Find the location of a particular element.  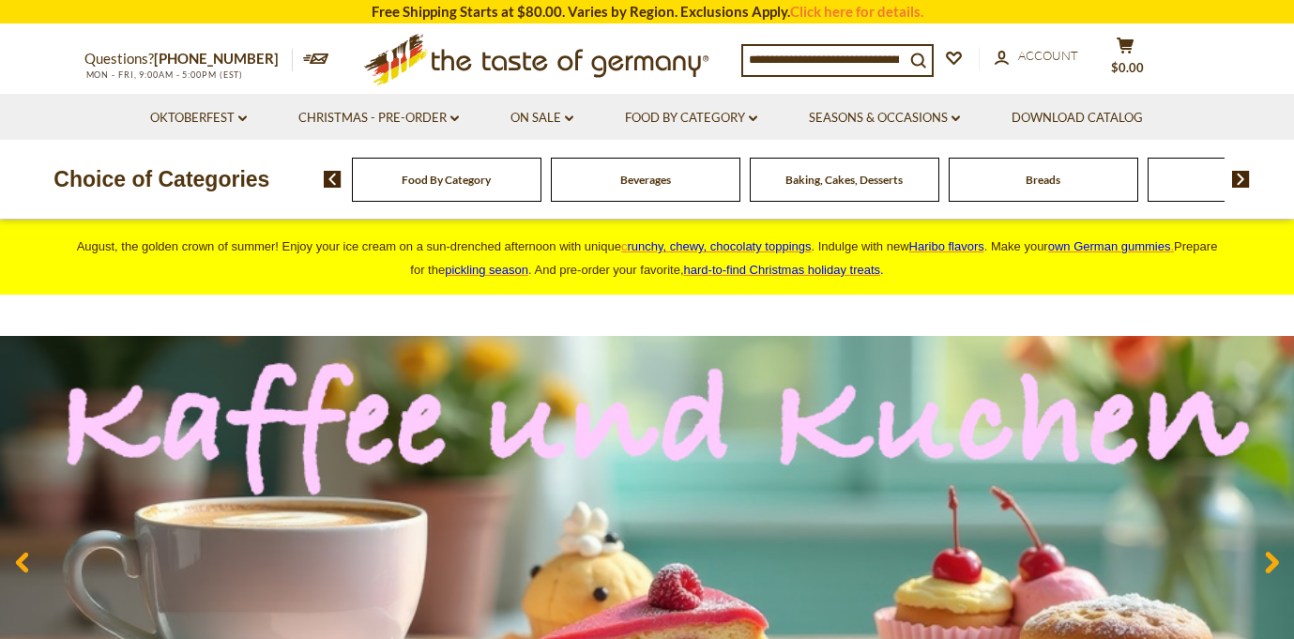

span: MON - FRI, 9:00AM - 5:00PM (EST) is located at coordinates (164, 74).